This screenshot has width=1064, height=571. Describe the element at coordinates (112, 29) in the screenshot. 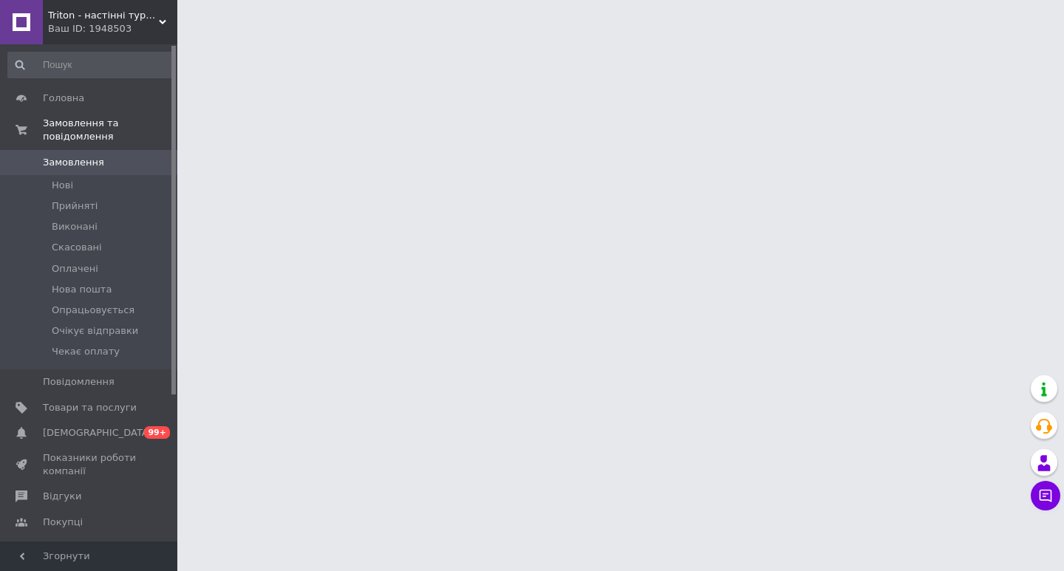

I see `div: Ваш ID: 1948503` at that location.